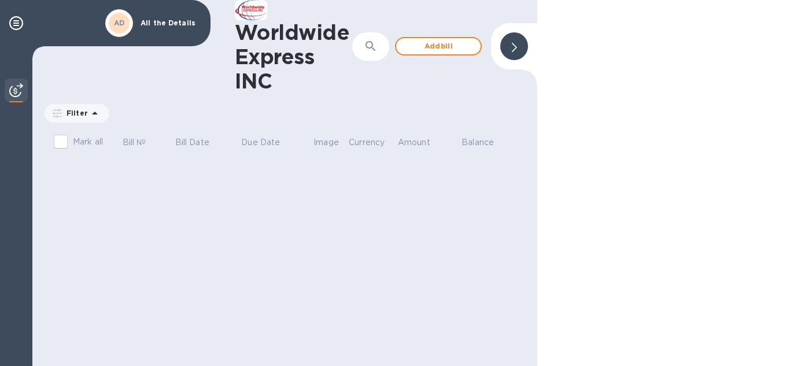 The width and height of the screenshot is (790, 366). I want to click on p: All the Details, so click(169, 23).